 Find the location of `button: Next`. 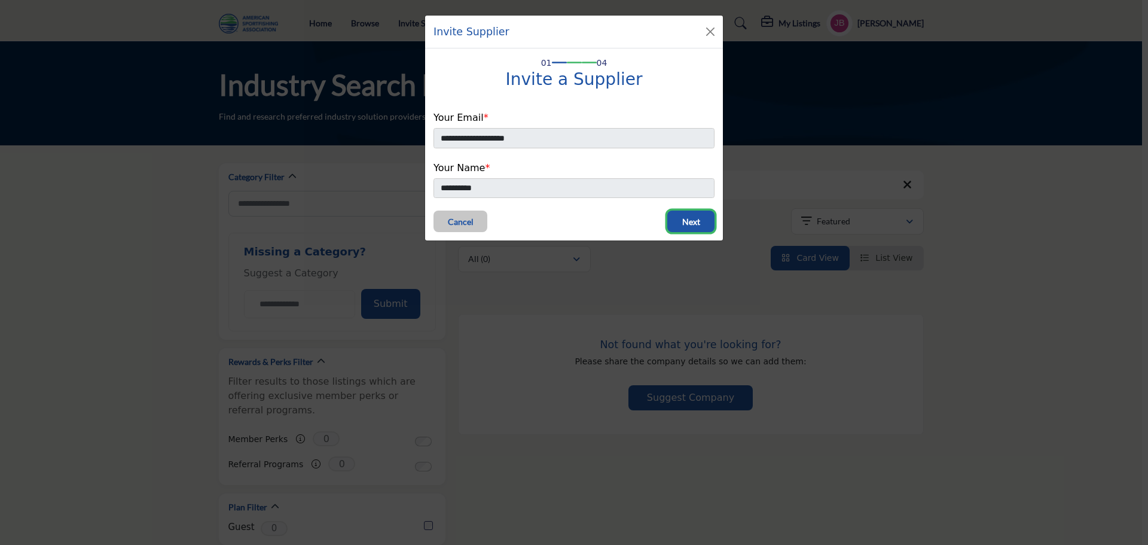

button: Next is located at coordinates (690, 221).